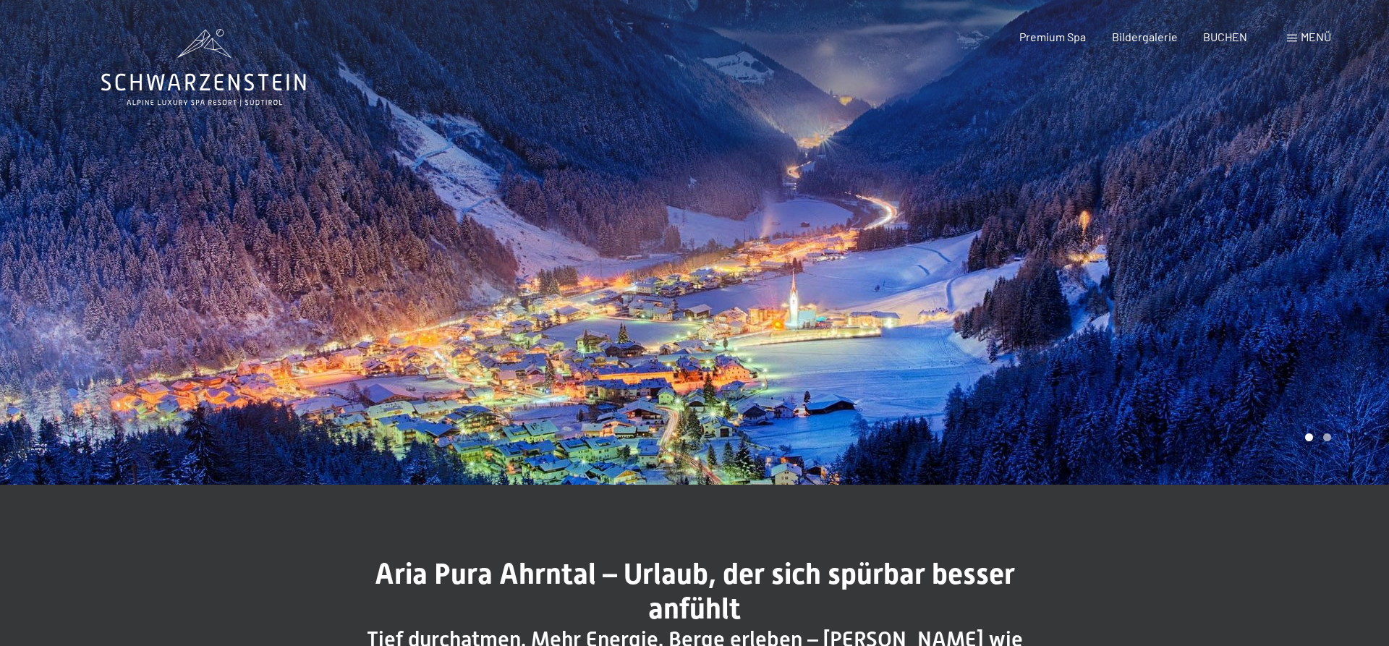 The image size is (1389, 646). What do you see at coordinates (1225, 36) in the screenshot?
I see `span: BUCHEN` at bounding box center [1225, 36].